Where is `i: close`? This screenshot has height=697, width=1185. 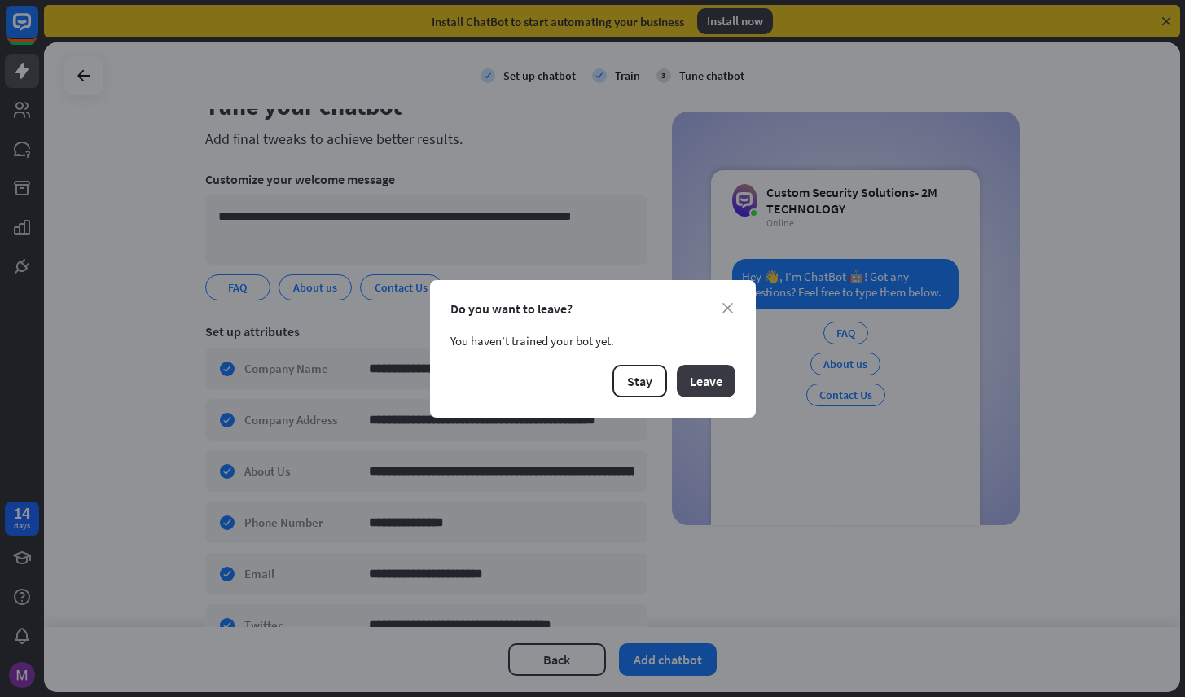
i: close is located at coordinates (727, 308).